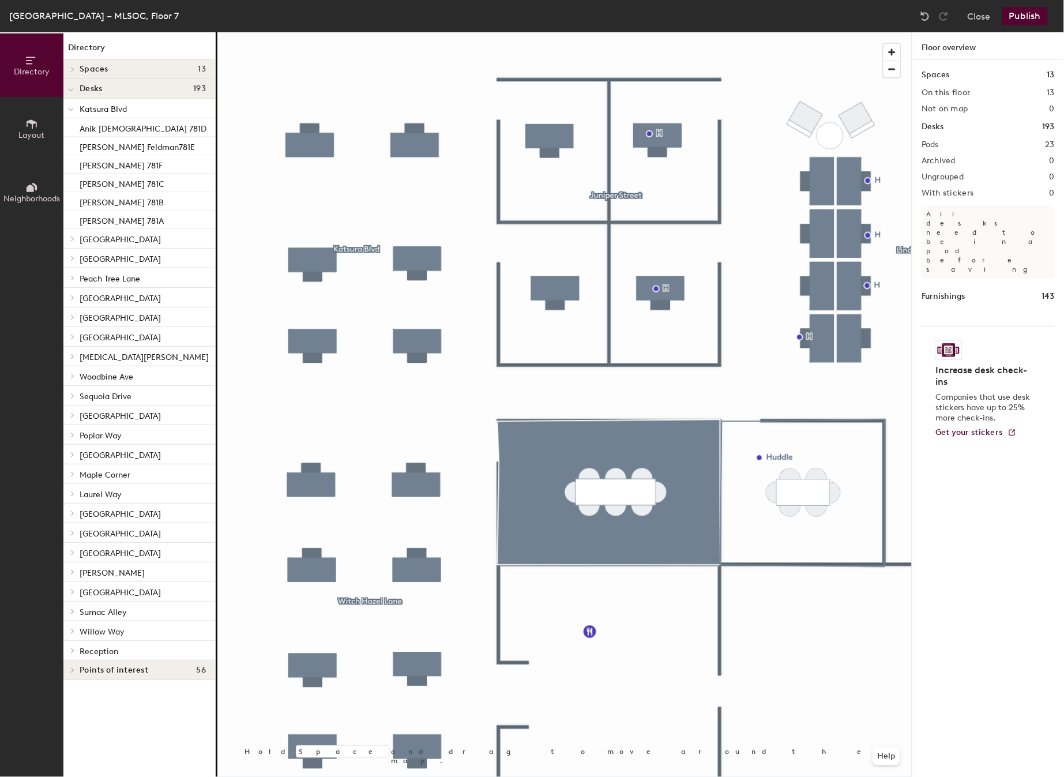  What do you see at coordinates (200, 89) in the screenshot?
I see `span: 193` at bounding box center [200, 89].